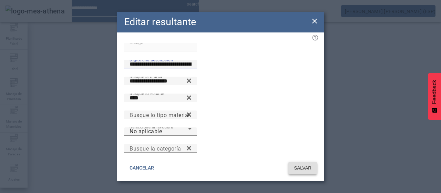 This screenshot has width=441, height=193. What do you see at coordinates (146, 76) in the screenshot?
I see `mat-label: Busque la marca` at bounding box center [146, 76].